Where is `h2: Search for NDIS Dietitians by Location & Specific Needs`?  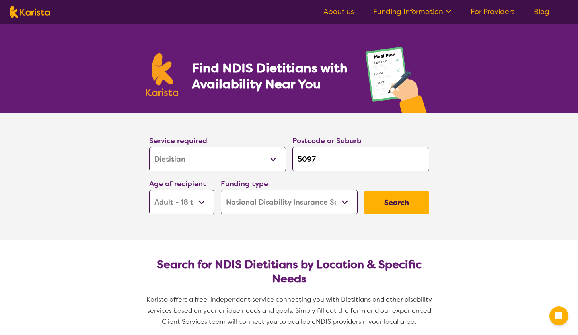 h2: Search for NDIS Dietitians by Location & Specific Needs is located at coordinates (289, 272).